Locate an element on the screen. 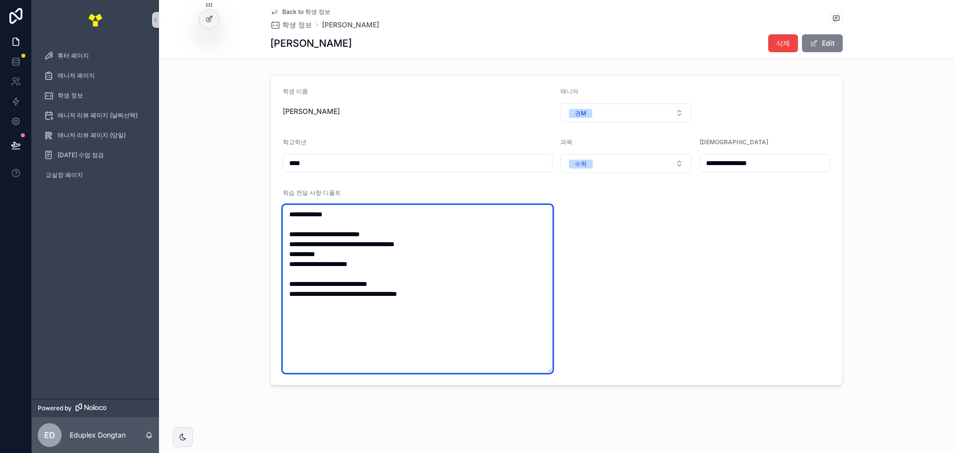 The image size is (954, 453). span: 교실장 페이지 is located at coordinates (64, 175).